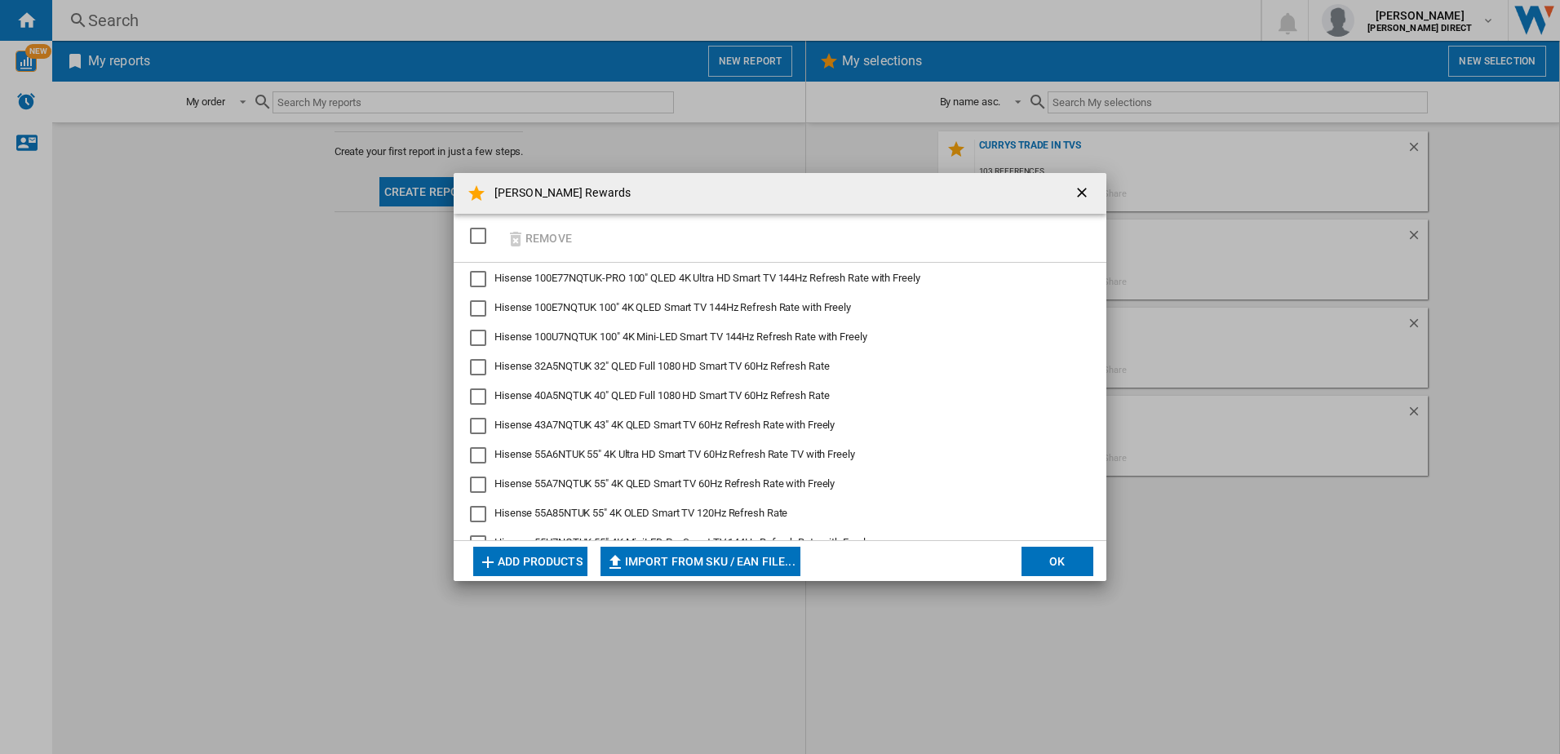 The image size is (1560, 754). Describe the element at coordinates (530, 561) in the screenshot. I see `button: Add products` at that location.